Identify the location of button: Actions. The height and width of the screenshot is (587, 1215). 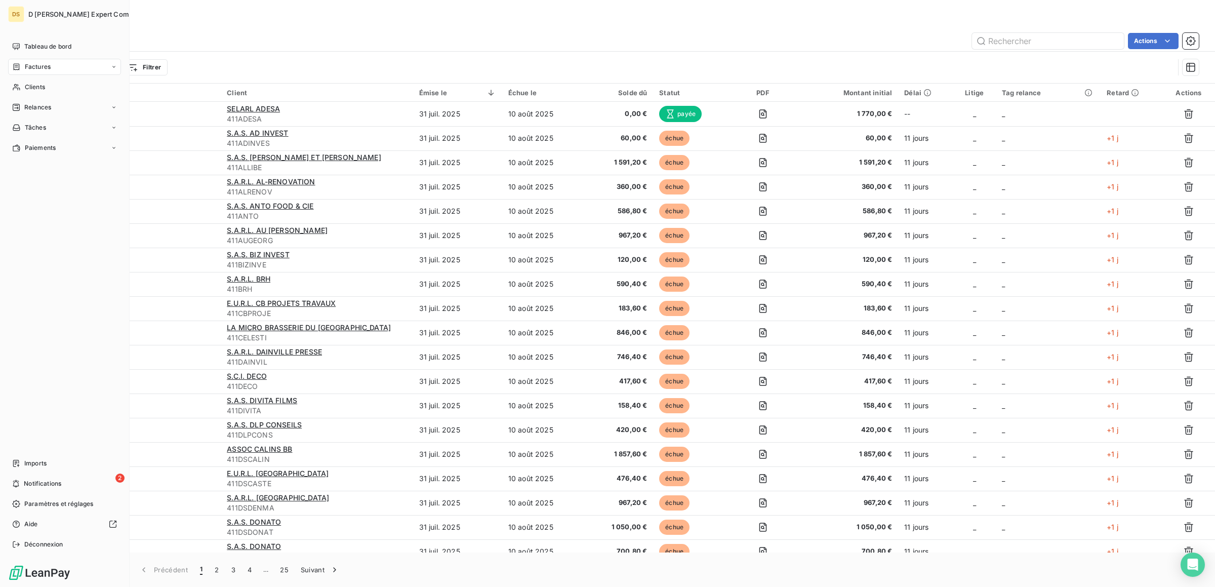
(1153, 41).